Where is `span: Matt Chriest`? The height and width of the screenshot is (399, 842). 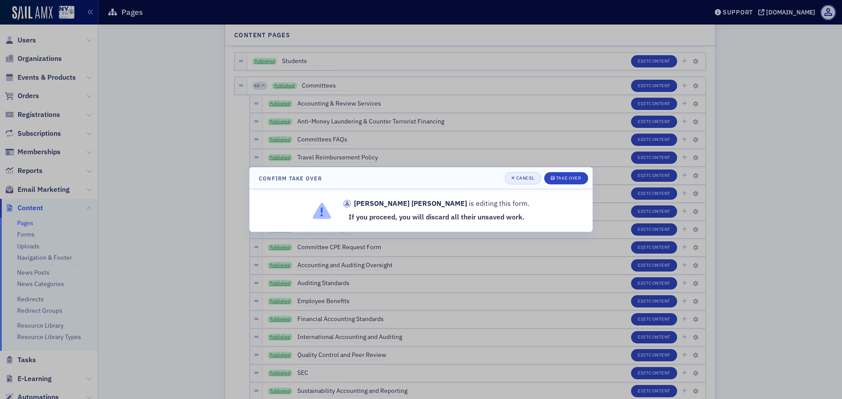
span: Matt Chriest is located at coordinates (347, 204).